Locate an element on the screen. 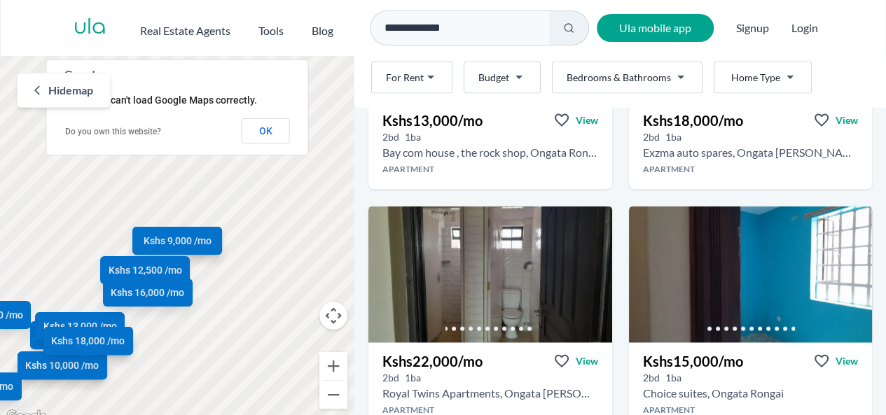 The width and height of the screenshot is (886, 415). h2: 2 bedroom Apartment for rent in Ongata Rongai - Kshs 18,000/mo -Exzma auto spares, Ongata Rongai,... is located at coordinates (751, 153).